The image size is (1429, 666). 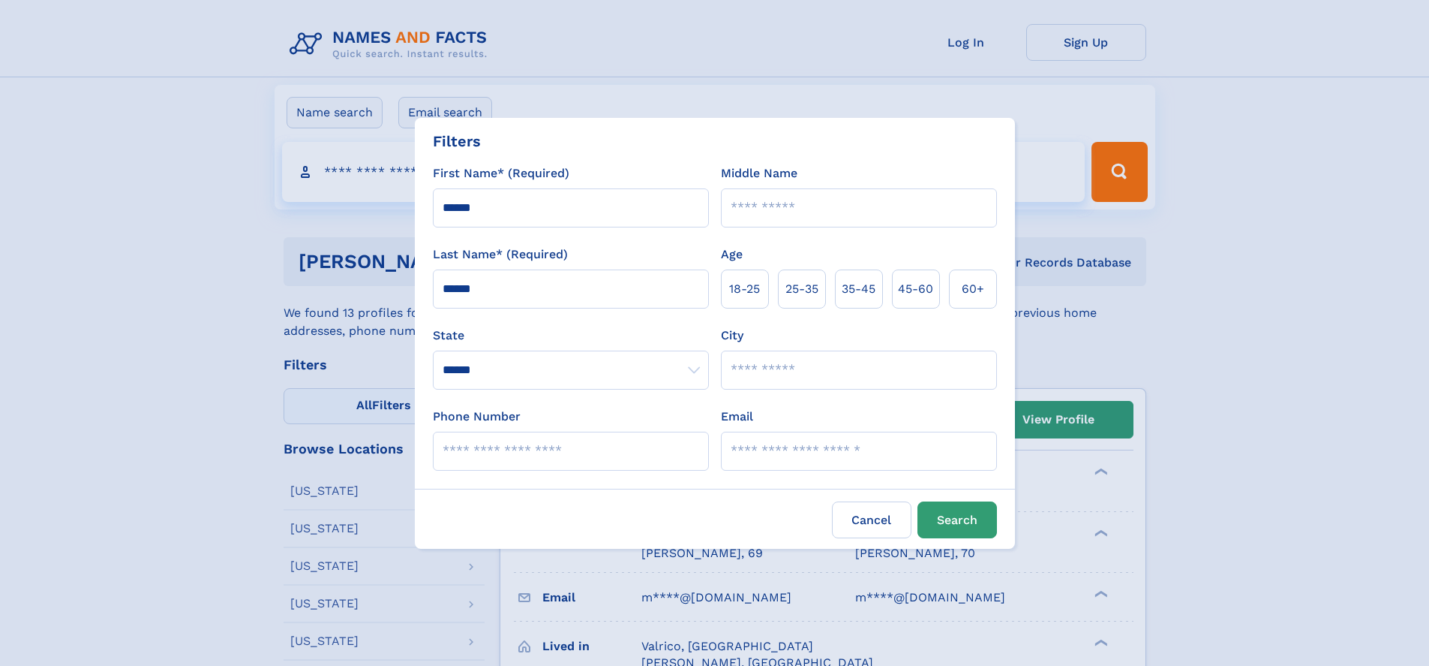 What do you see at coordinates (476, 416) in the screenshot?
I see `label: Phone Number` at bounding box center [476, 416].